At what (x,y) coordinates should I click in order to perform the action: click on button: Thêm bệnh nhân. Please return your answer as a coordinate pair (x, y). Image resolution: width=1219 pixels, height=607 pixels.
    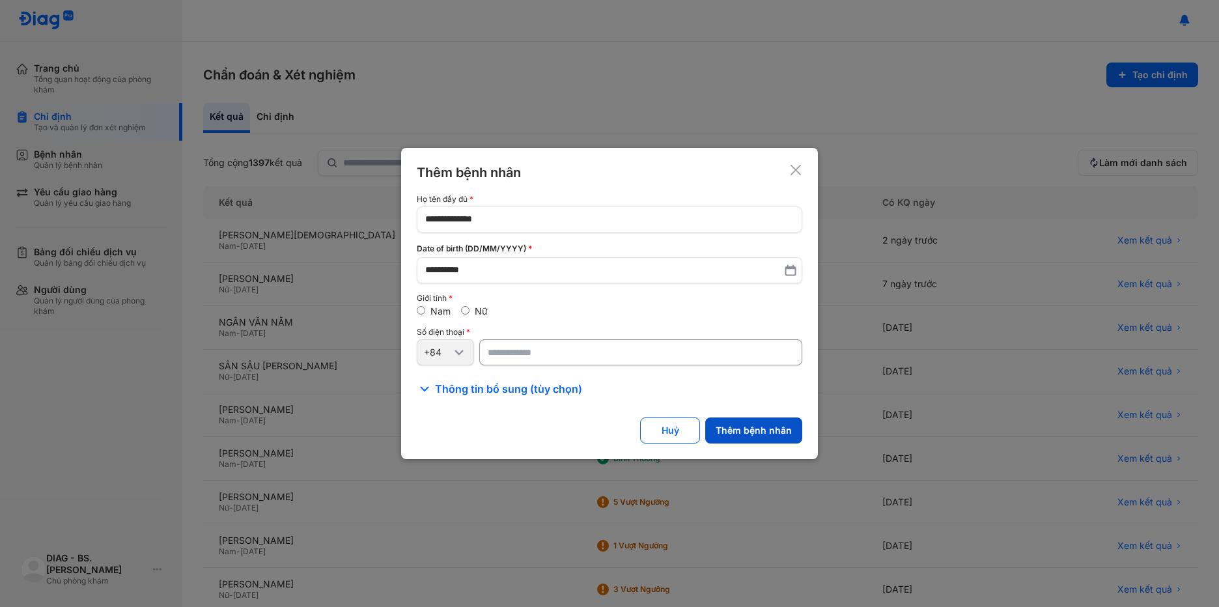
    Looking at the image, I should click on (753, 430).